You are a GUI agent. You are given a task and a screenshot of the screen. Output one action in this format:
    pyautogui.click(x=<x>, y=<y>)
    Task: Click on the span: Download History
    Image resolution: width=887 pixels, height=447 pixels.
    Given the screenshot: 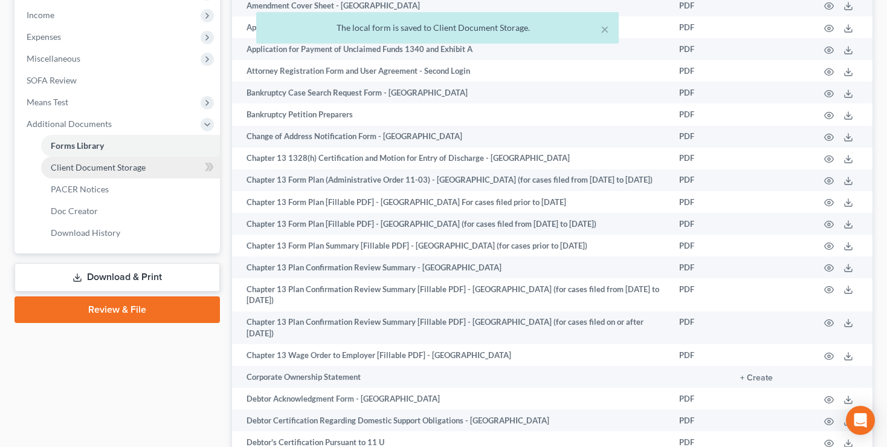 What is the action you would take?
    pyautogui.click(x=85, y=232)
    